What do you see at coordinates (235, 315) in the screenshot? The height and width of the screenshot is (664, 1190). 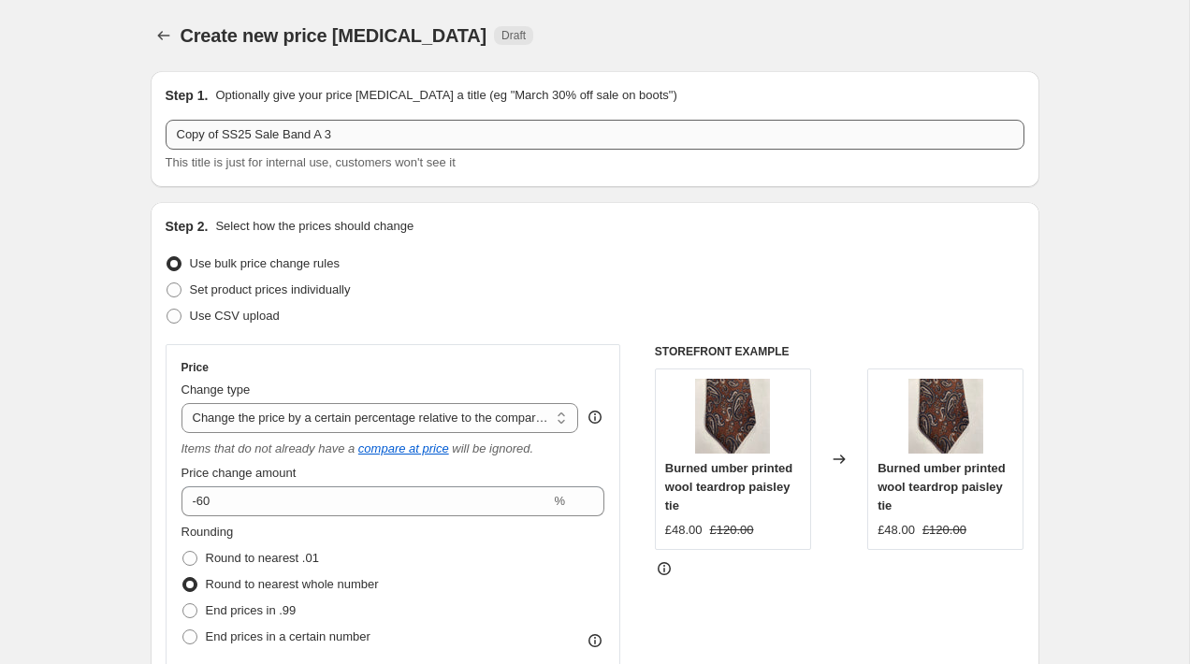 I see `span: Use CSV upload` at bounding box center [235, 315].